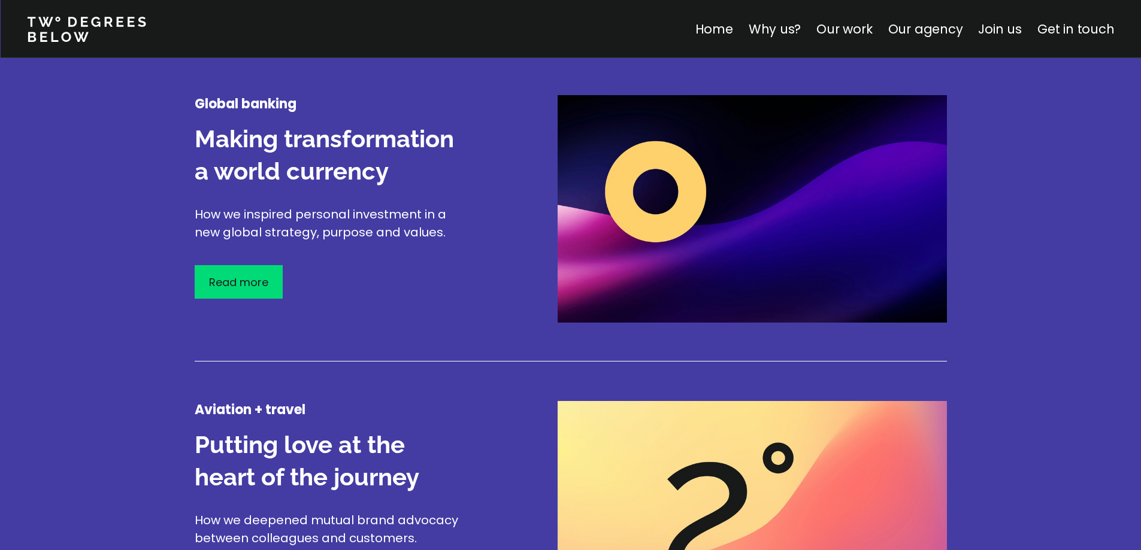  I want to click on a: Our agency, so click(925, 29).